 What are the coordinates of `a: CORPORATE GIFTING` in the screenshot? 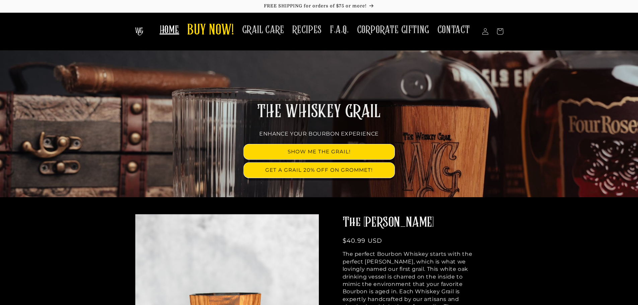 It's located at (393, 30).